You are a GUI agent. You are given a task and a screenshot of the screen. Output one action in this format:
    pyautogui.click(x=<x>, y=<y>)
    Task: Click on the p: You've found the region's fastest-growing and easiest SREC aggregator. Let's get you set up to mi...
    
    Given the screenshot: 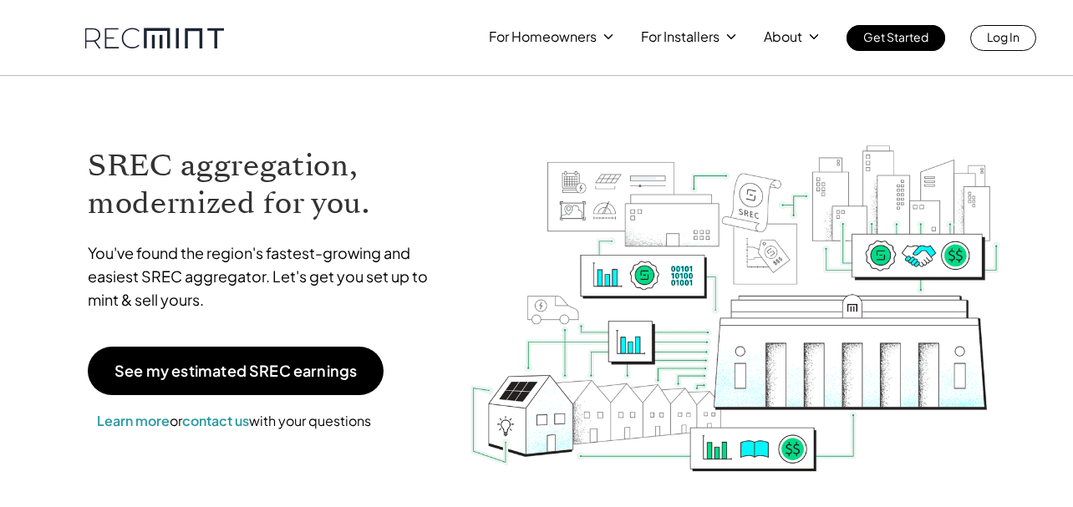 What is the action you would take?
    pyautogui.click(x=266, y=277)
    